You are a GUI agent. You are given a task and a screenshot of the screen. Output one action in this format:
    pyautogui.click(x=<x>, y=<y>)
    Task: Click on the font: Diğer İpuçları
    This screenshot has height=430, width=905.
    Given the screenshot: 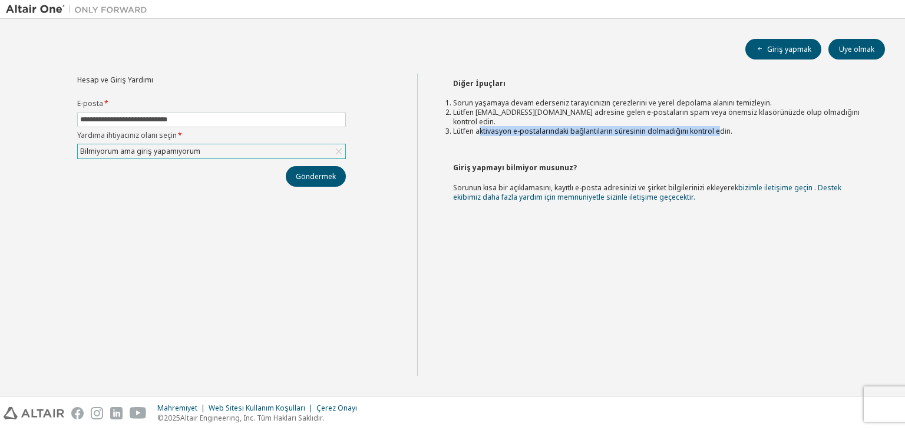 What is the action you would take?
    pyautogui.click(x=479, y=83)
    